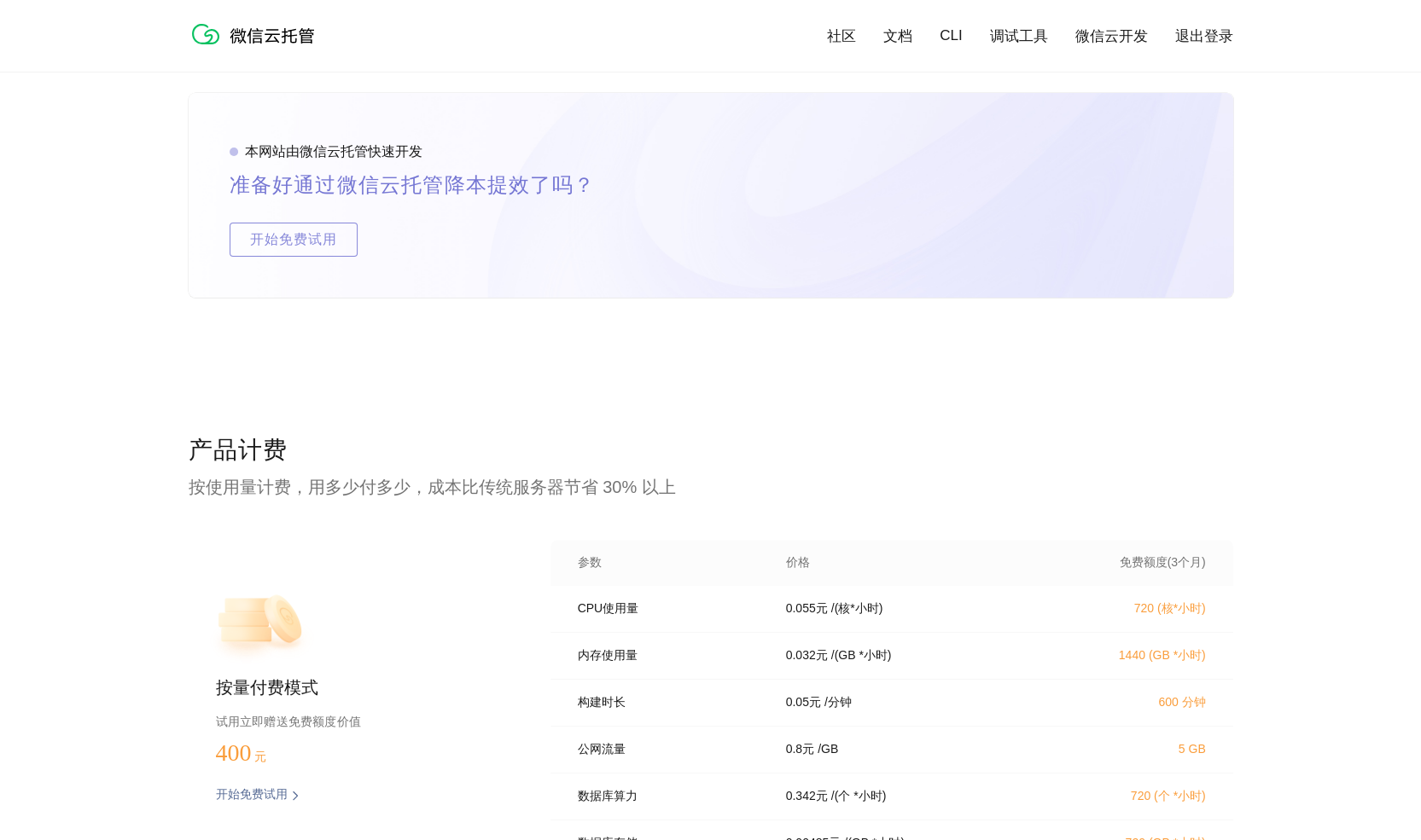 The height and width of the screenshot is (840, 1421). Describe the element at coordinates (670, 703) in the screenshot. I see `p: 构建时长` at that location.